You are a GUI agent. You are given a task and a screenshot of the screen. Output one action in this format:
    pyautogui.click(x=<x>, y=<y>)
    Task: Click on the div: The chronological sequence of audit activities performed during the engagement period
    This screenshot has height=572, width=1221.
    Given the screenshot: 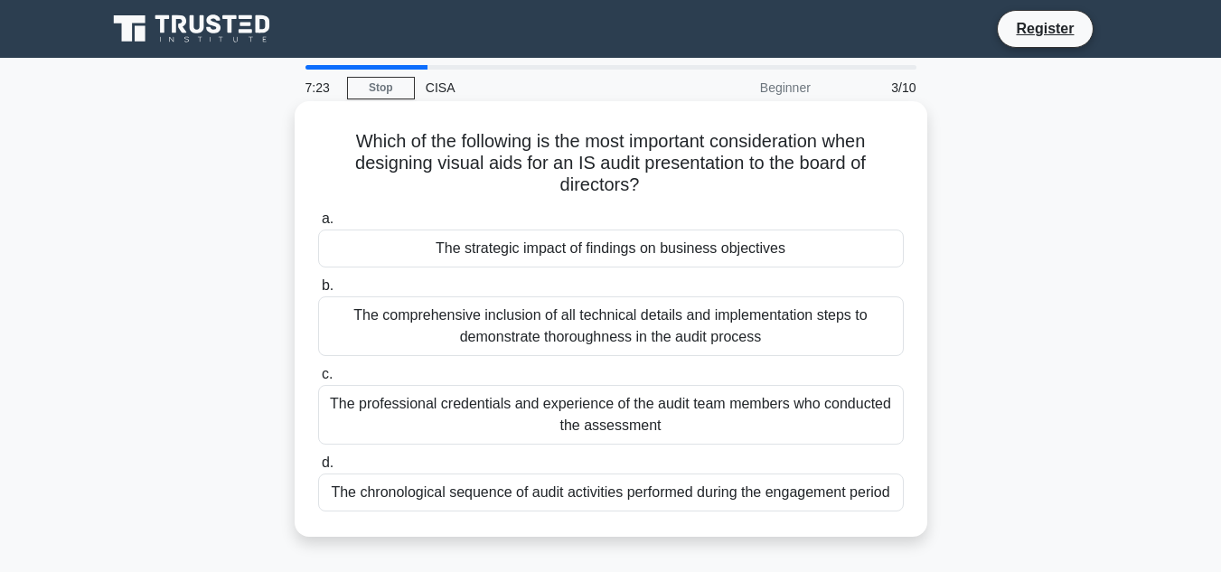 What is the action you would take?
    pyautogui.click(x=611, y=493)
    